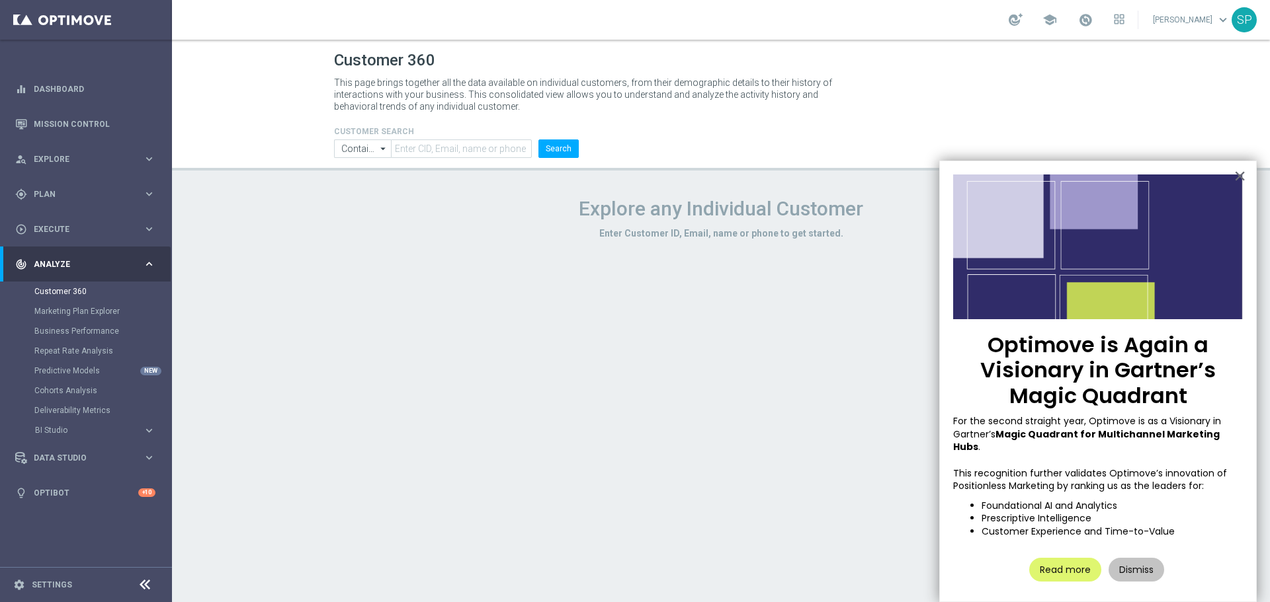 The width and height of the screenshot is (1270, 602). I want to click on div: Explore, so click(79, 159).